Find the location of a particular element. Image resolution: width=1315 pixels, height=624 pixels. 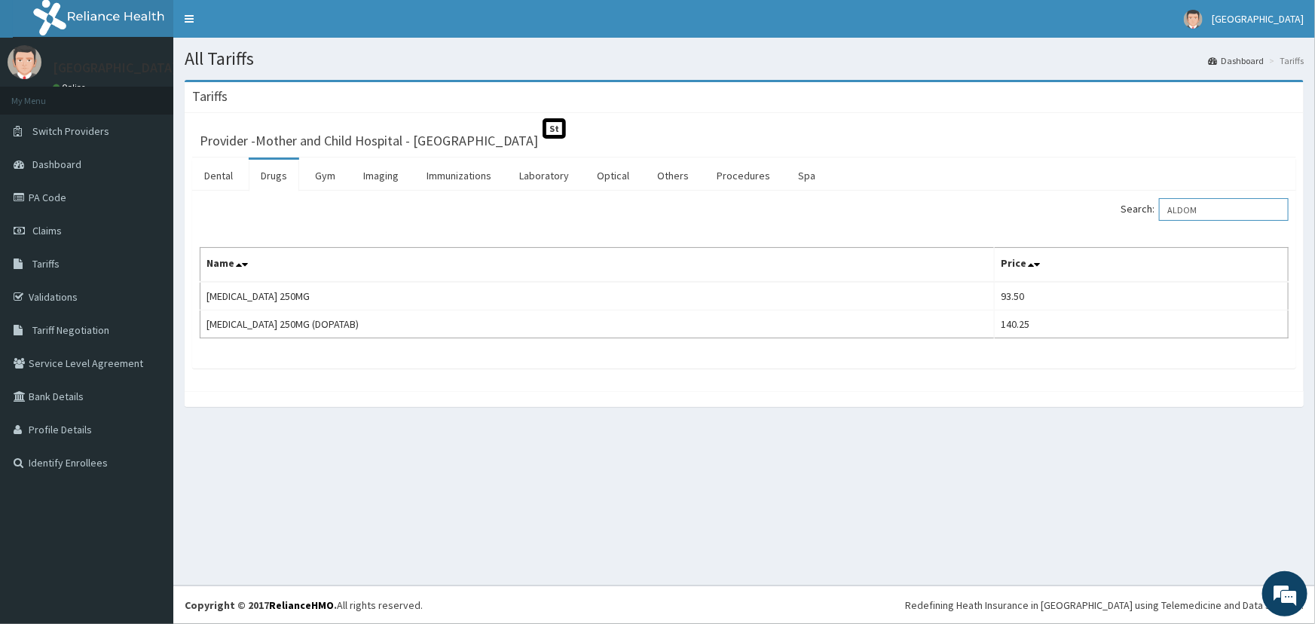

span: Tariff Negotiation is located at coordinates (71, 330).